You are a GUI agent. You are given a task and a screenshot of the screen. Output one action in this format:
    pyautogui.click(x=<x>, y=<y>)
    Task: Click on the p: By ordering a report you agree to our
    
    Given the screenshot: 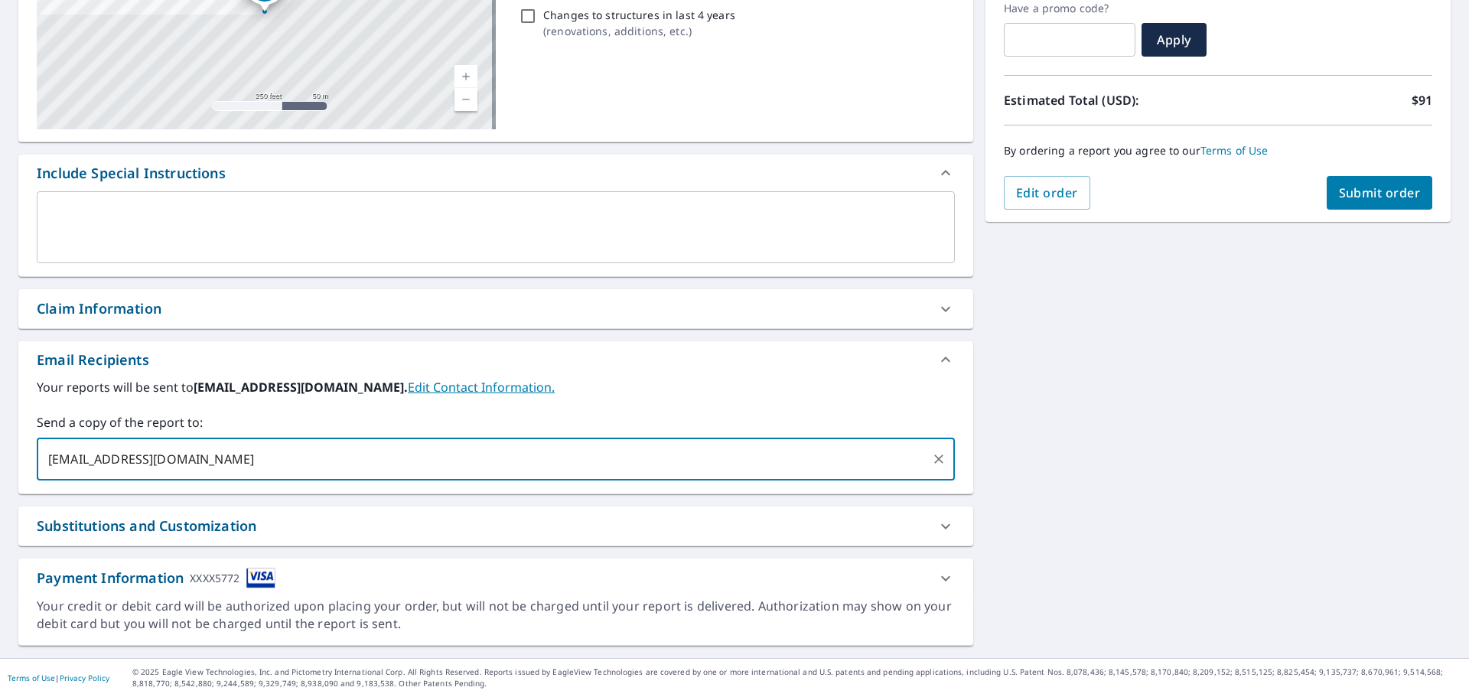 What is the action you would take?
    pyautogui.click(x=1218, y=151)
    